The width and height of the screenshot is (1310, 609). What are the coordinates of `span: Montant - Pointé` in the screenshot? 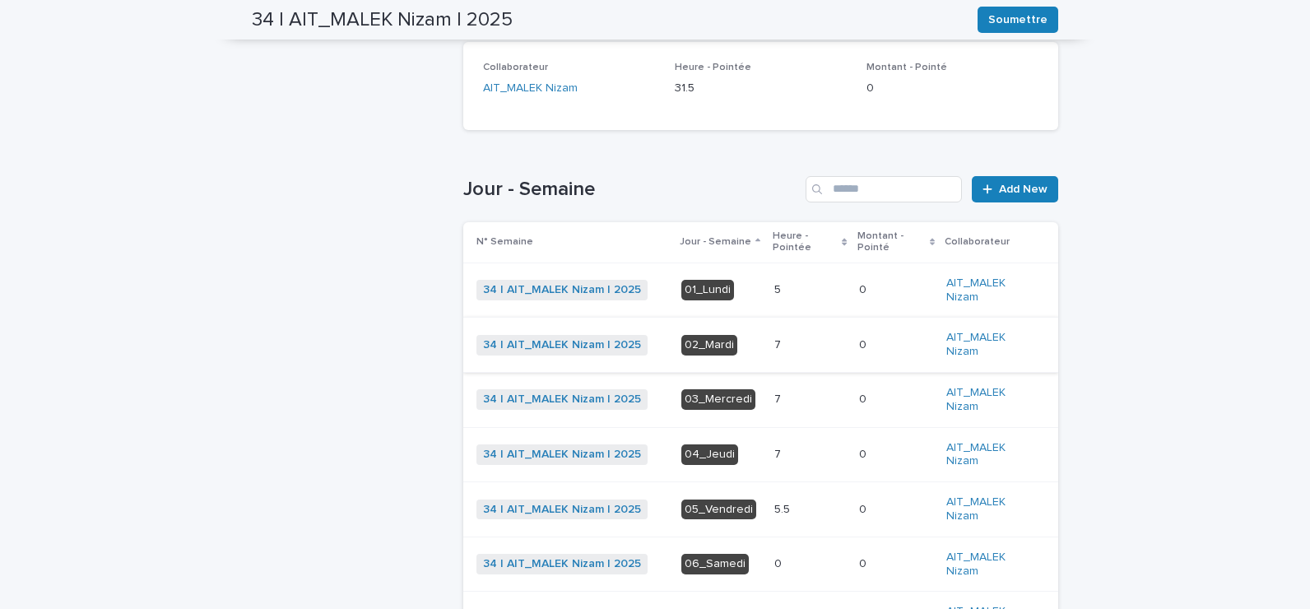 It's located at (907, 67).